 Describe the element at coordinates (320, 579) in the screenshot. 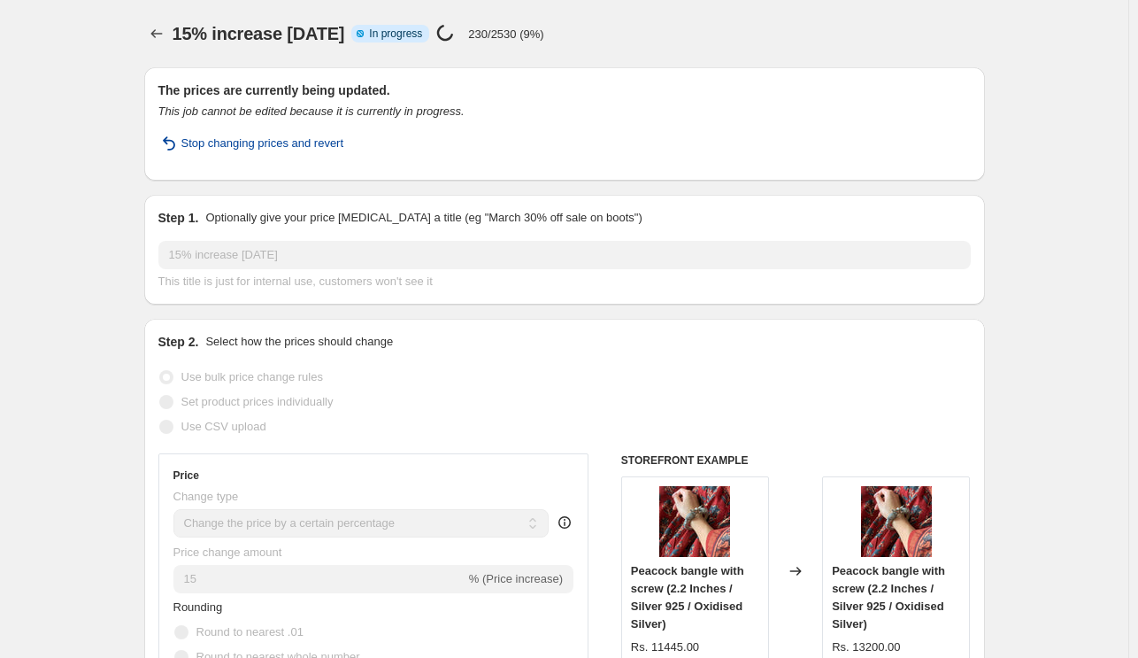

I see `input: -15` at that location.